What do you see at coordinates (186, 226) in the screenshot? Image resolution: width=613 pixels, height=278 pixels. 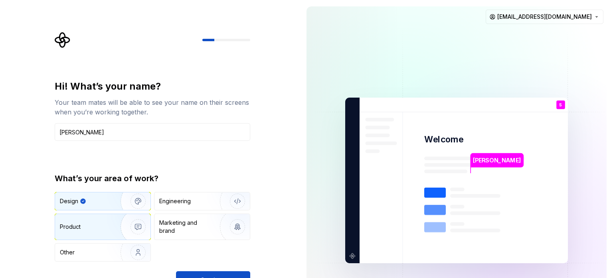 I see `div: Marketing and brand` at bounding box center [186, 226].